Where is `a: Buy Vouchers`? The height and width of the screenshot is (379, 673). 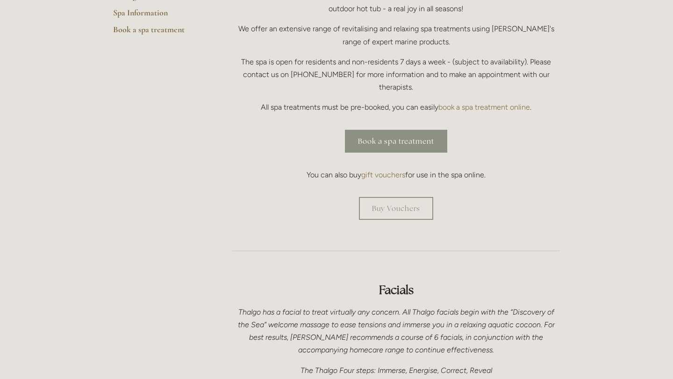 a: Buy Vouchers is located at coordinates (396, 208).